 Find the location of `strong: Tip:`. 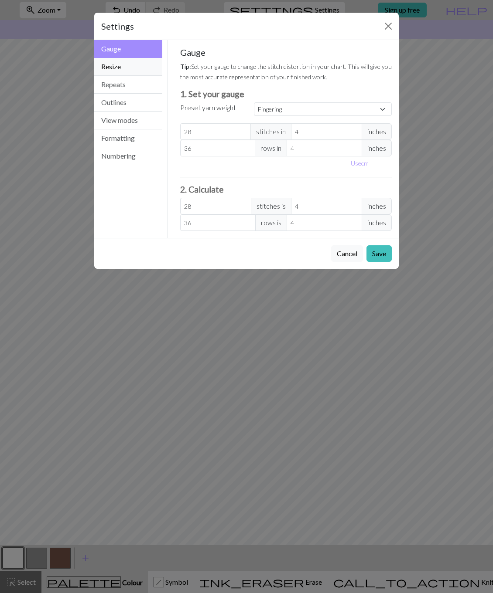

strong: Tip: is located at coordinates (185, 66).